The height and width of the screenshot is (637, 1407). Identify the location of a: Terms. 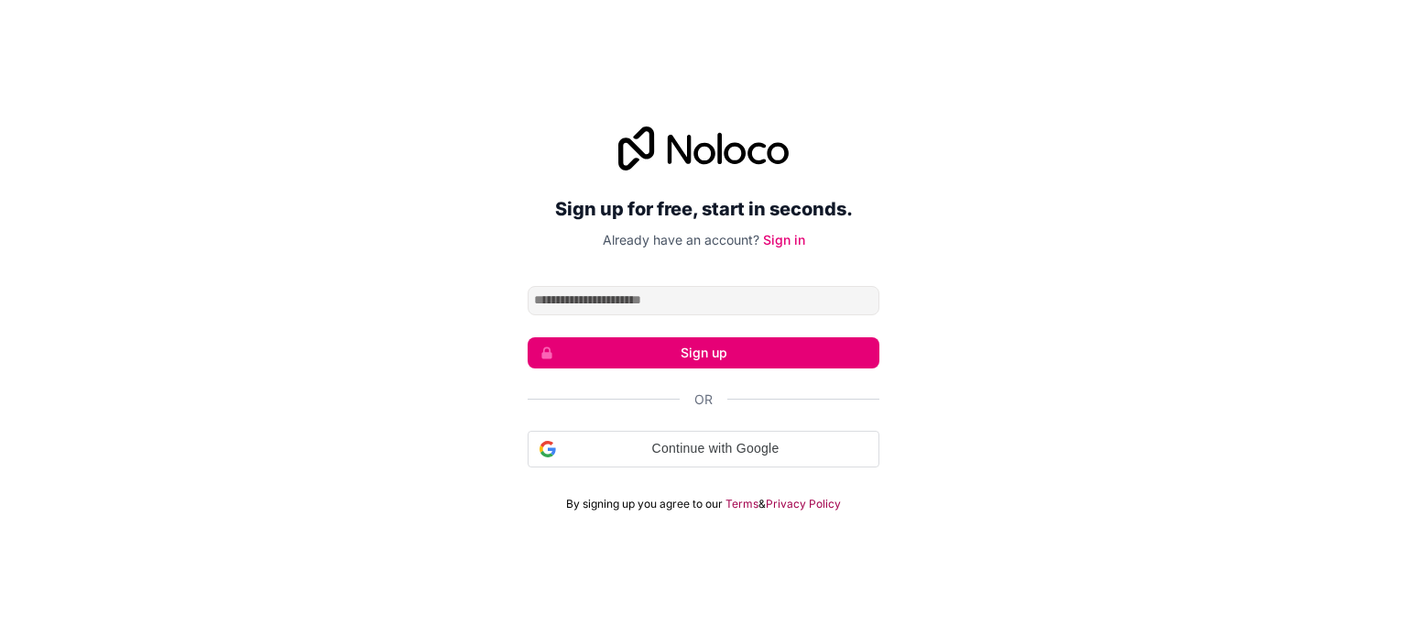
(742, 504).